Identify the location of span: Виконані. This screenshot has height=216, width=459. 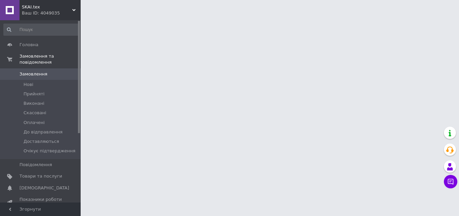
(34, 103).